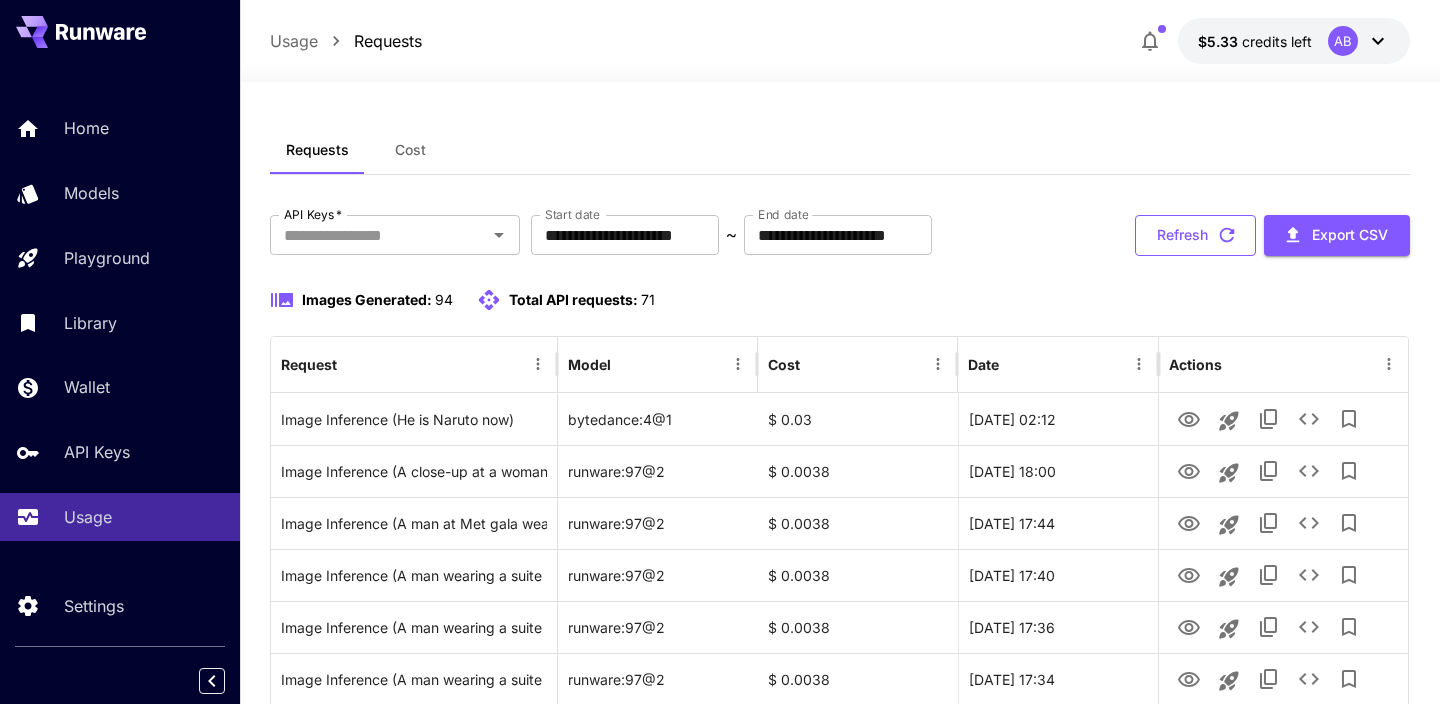 This screenshot has width=1440, height=704. What do you see at coordinates (1058, 627) in the screenshot?
I see `div: 22 Aug, 2025 17:36` at bounding box center [1058, 627].